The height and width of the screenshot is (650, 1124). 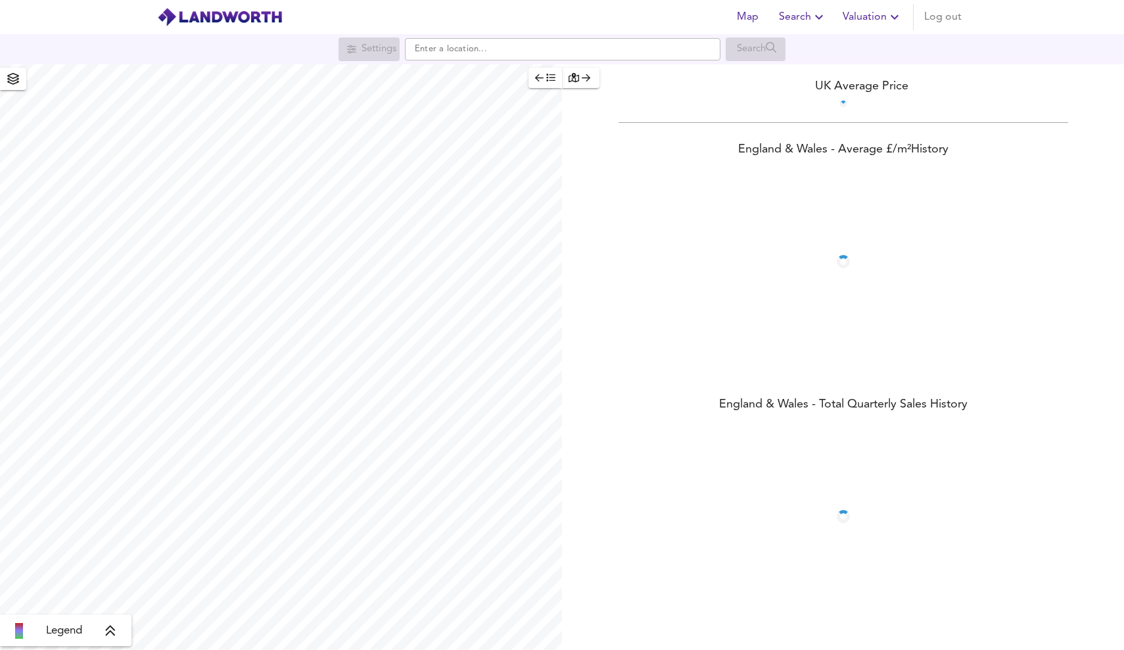 What do you see at coordinates (803, 17) in the screenshot?
I see `span: Search` at bounding box center [803, 17].